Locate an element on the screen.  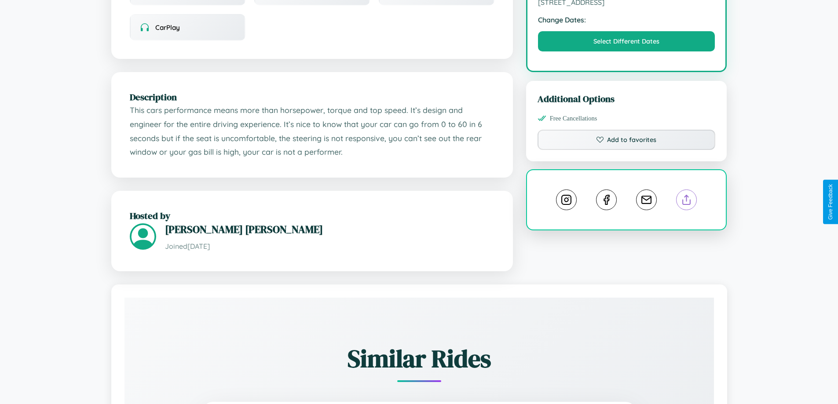
strong: Change Dates: is located at coordinates (626, 20).